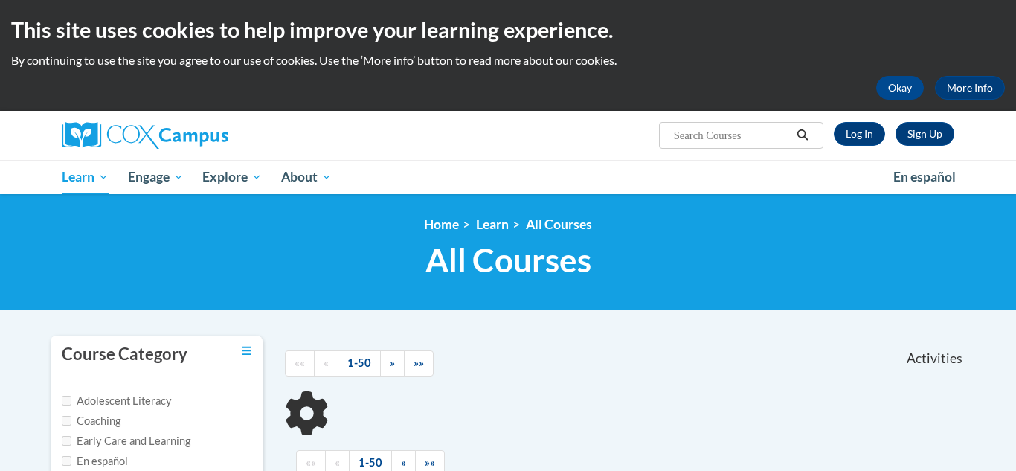  I want to click on label: Adolescent Literacy, so click(117, 401).